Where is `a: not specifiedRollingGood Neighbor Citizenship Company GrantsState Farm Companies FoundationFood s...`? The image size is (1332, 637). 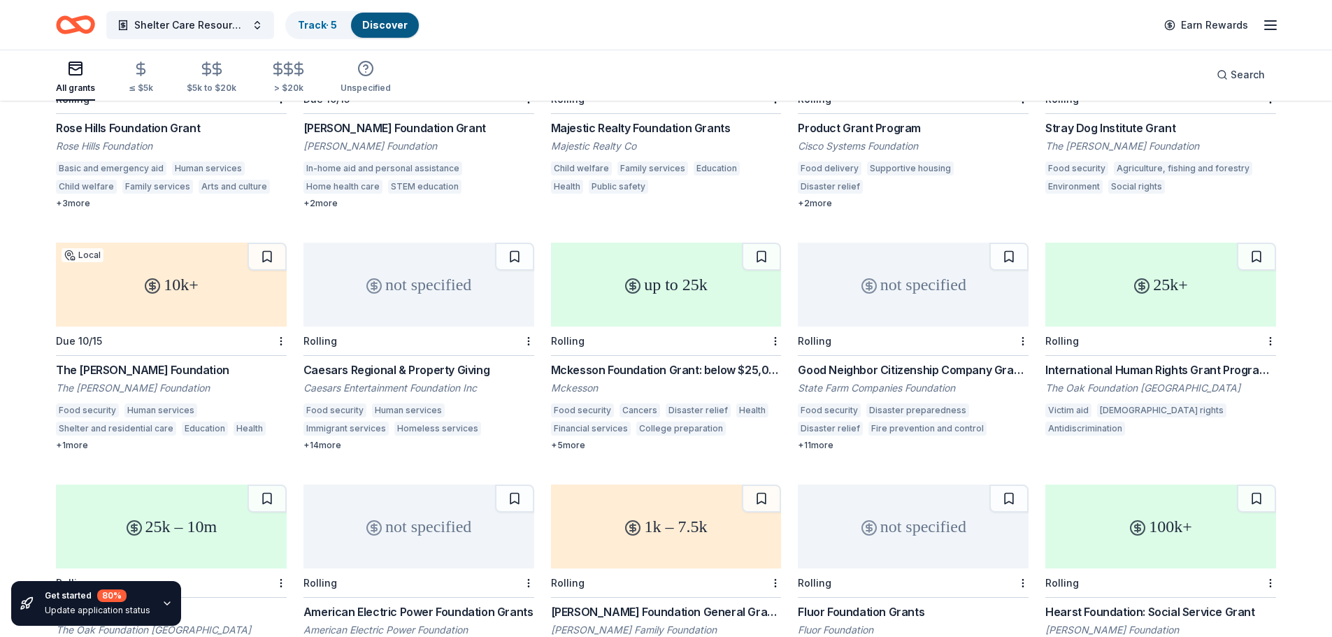 a: not specifiedRollingGood Neighbor Citizenship Company GrantsState Farm Companies FoundationFood s... is located at coordinates (913, 347).